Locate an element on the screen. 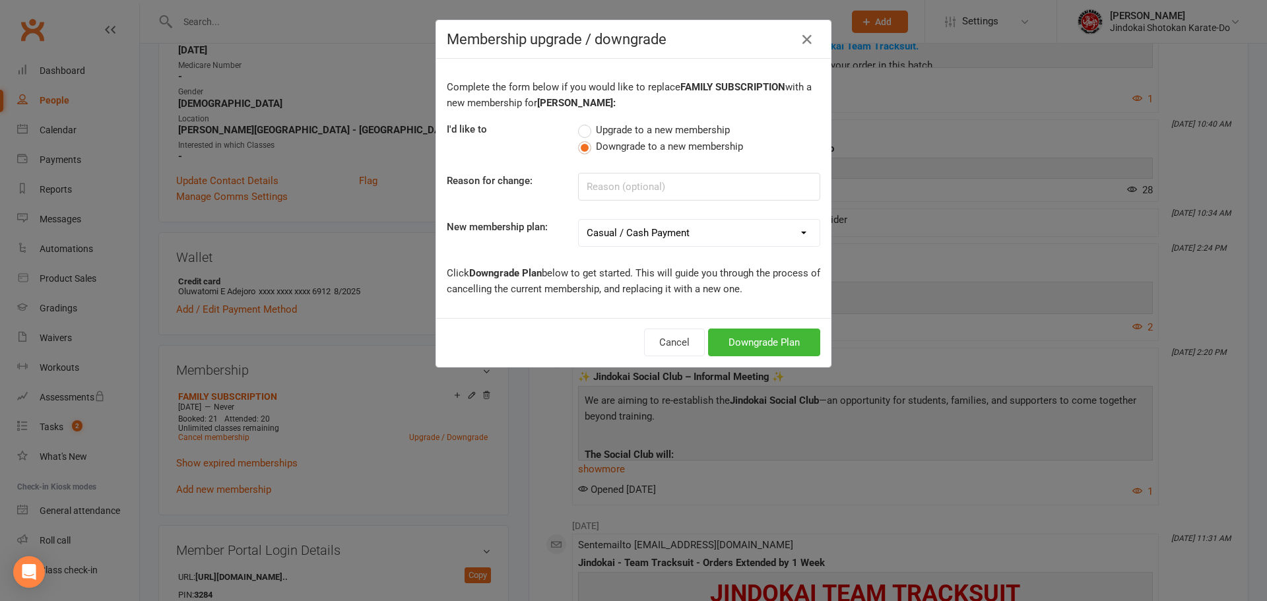  label: I'd like to is located at coordinates (467, 129).